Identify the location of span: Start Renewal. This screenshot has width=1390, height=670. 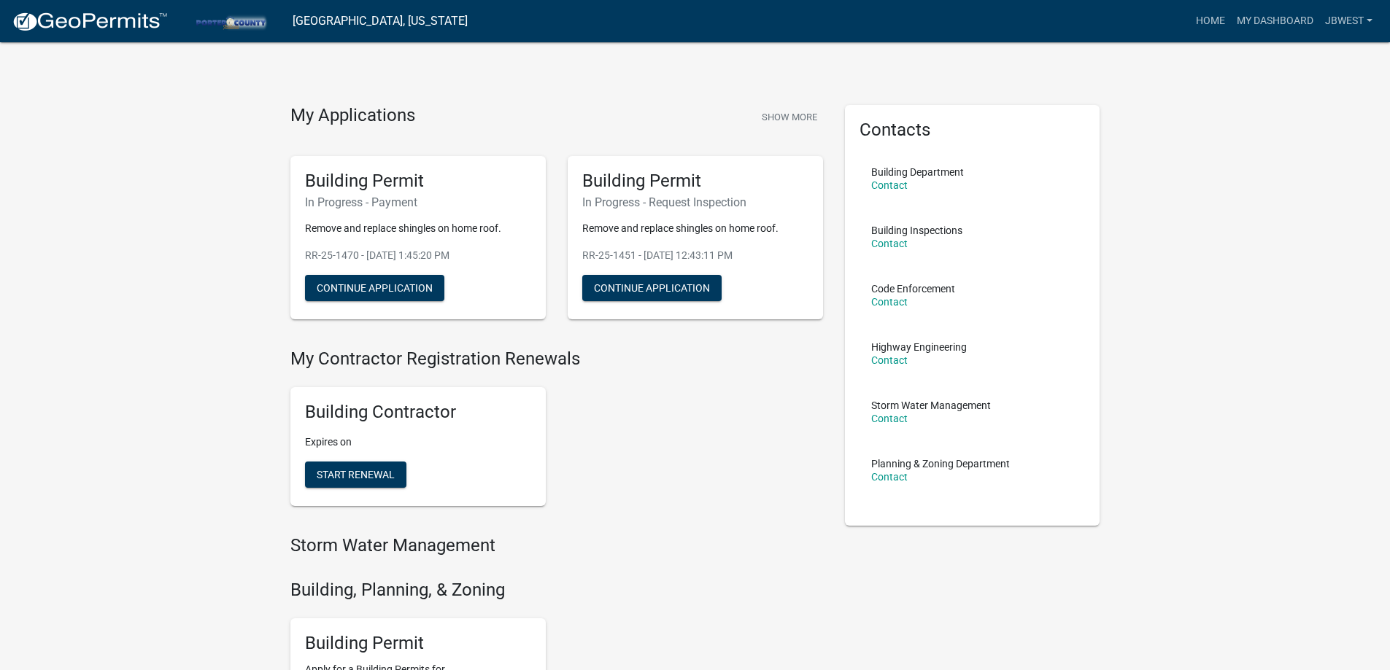
(355, 475).